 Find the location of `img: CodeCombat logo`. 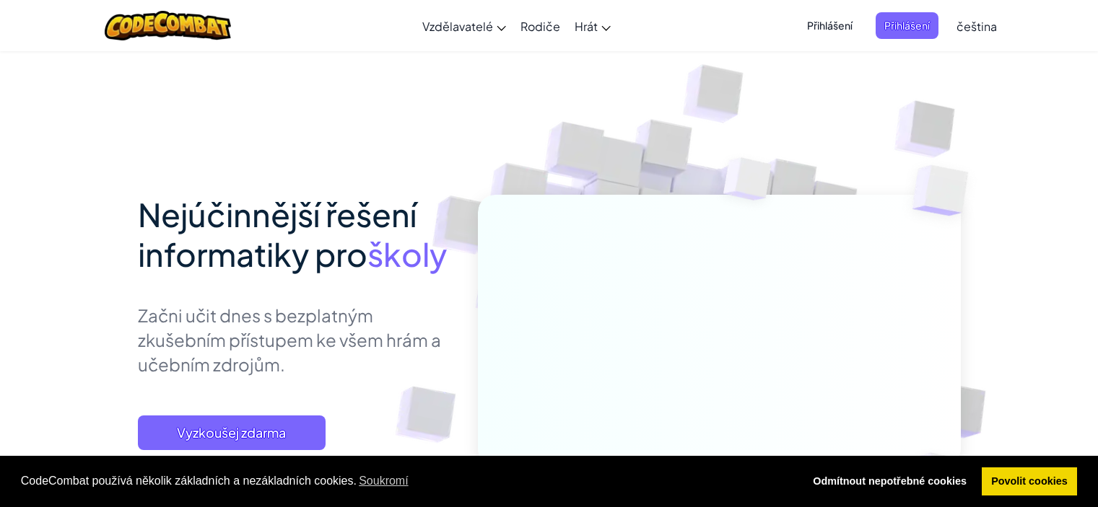

img: CodeCombat logo is located at coordinates (167, 25).